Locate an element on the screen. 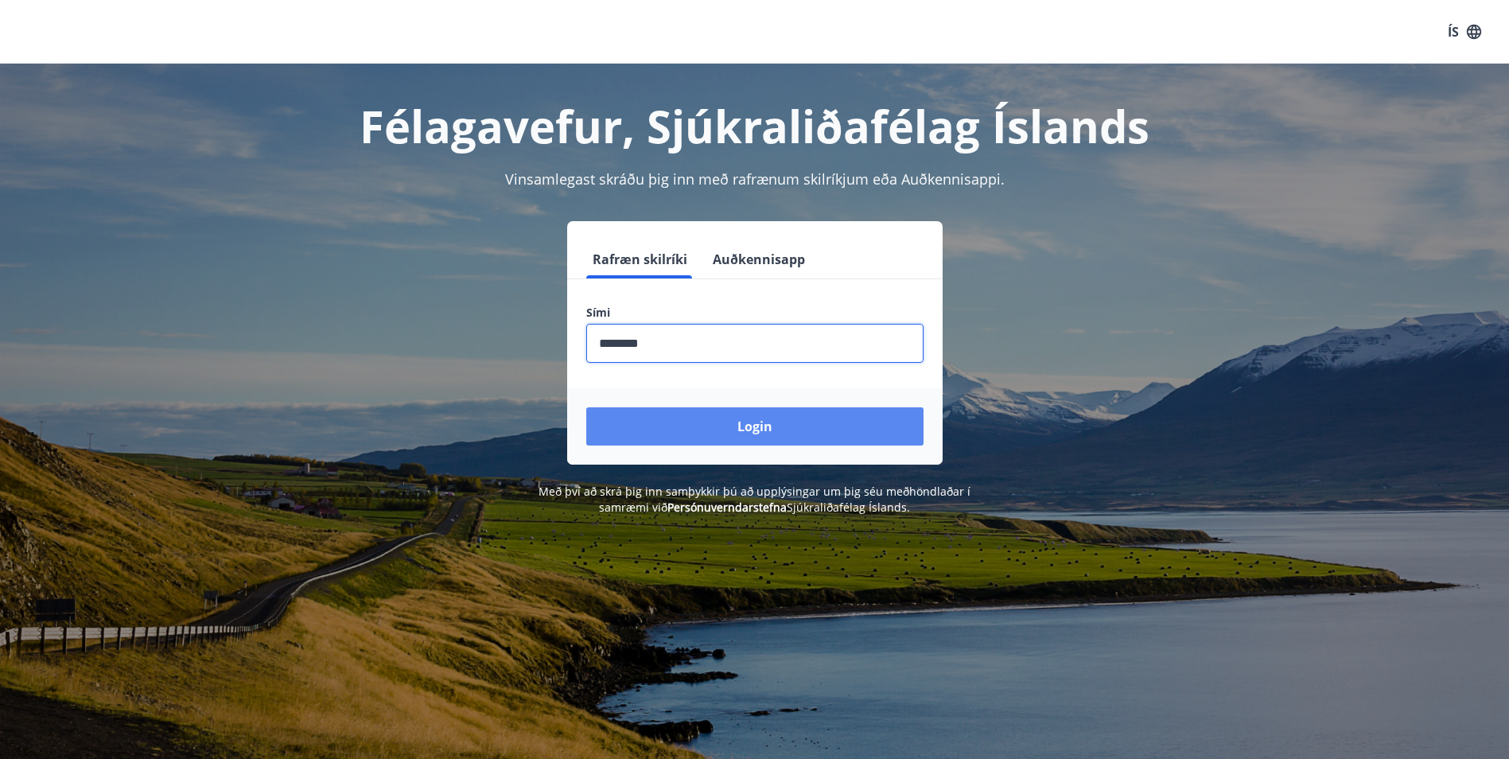 The image size is (1509, 759). button: Login is located at coordinates (755, 426).